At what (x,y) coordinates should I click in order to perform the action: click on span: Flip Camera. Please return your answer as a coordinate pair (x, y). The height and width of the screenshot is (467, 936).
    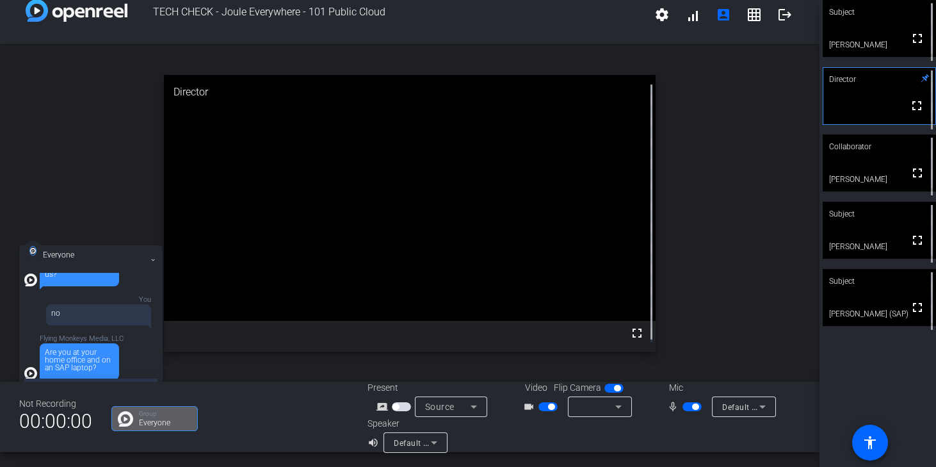
    Looking at the image, I should click on (578, 387).